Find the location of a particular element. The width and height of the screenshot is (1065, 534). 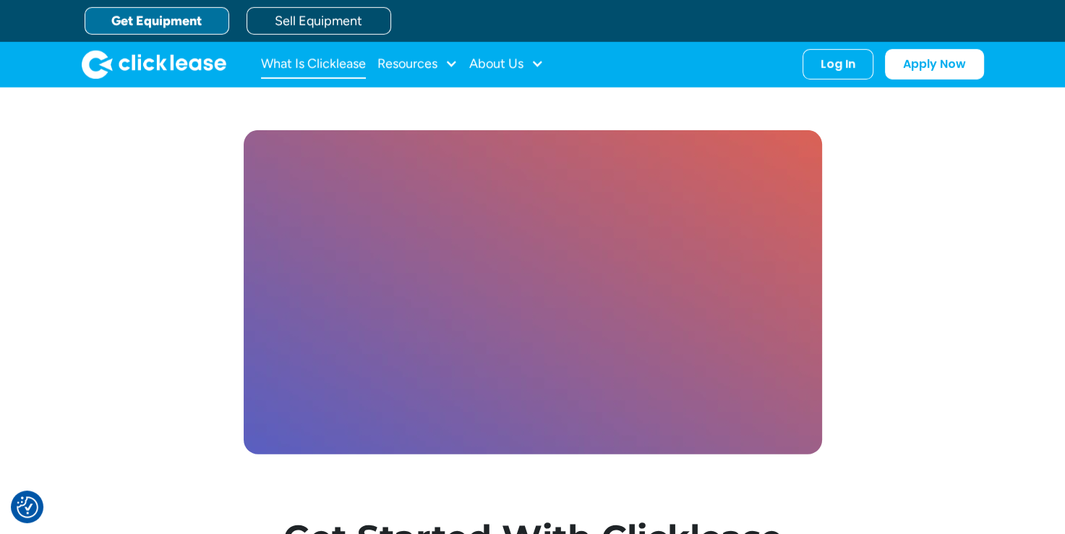

a: What Is Clicklease is located at coordinates (313, 64).